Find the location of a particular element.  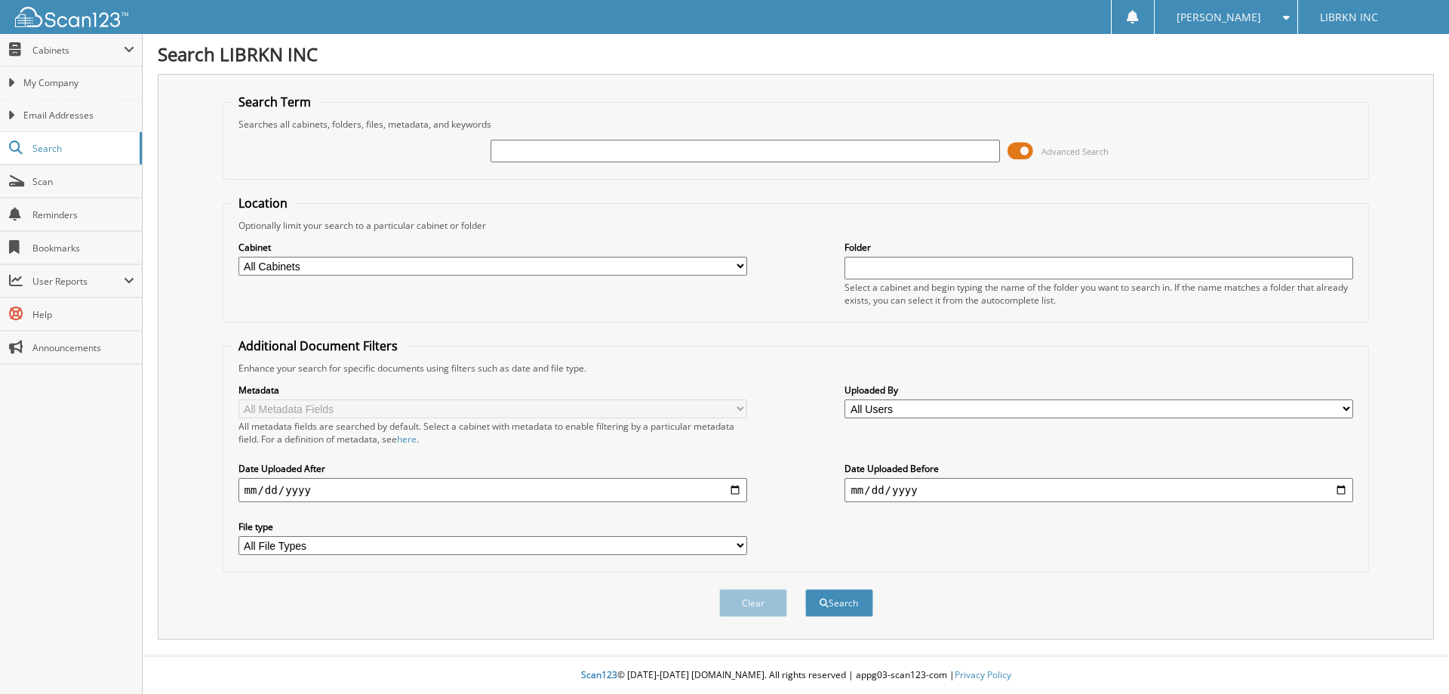

span: Announcements is located at coordinates (83, 347).